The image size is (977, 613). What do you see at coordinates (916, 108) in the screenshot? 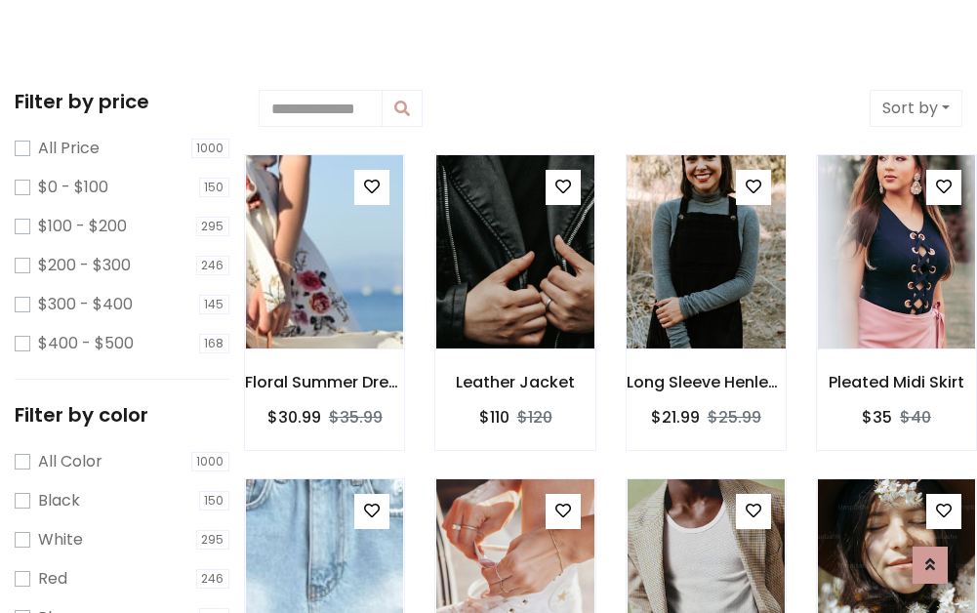
I see `button: Sort by` at bounding box center [916, 108].